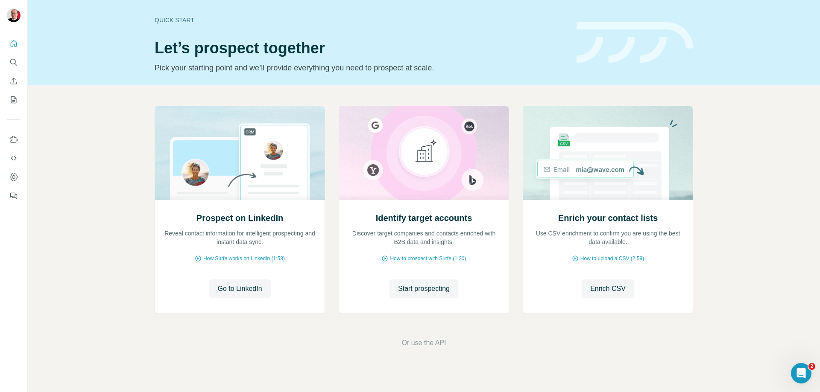 The image size is (820, 392). I want to click on div: Quick start, so click(360, 20).